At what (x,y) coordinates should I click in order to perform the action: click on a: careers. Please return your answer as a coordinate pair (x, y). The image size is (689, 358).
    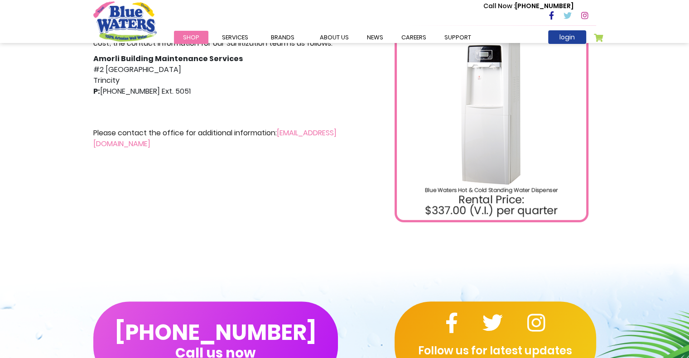
    Looking at the image, I should click on (413, 37).